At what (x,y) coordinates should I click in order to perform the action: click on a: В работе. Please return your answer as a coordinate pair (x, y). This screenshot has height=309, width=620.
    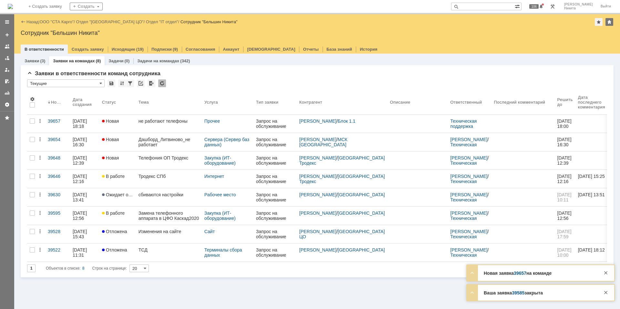
    Looking at the image, I should click on (118, 179).